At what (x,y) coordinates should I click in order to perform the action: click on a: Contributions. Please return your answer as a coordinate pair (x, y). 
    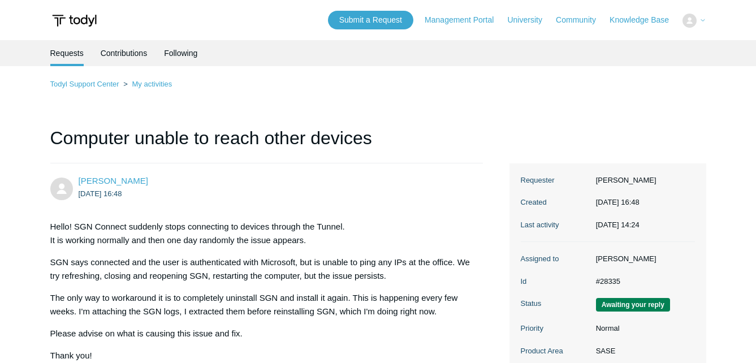
    Looking at the image, I should click on (124, 53).